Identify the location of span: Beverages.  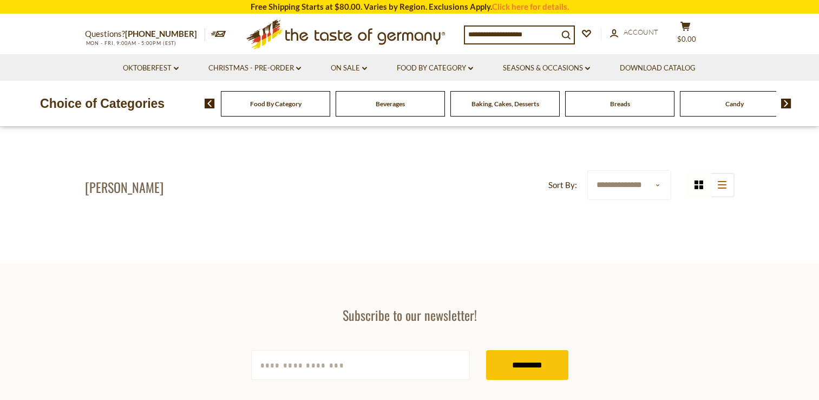
(390, 103).